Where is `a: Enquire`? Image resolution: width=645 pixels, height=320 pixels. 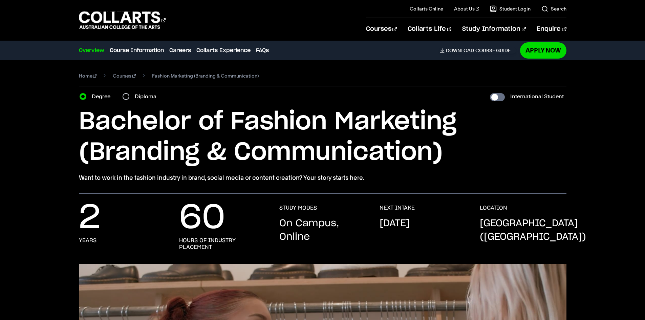
a: Enquire is located at coordinates (552, 29).